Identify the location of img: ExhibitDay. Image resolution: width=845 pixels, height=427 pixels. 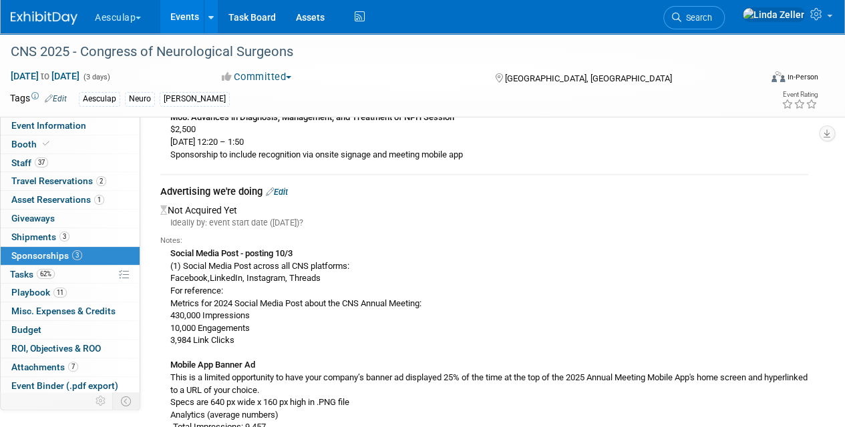
(44, 18).